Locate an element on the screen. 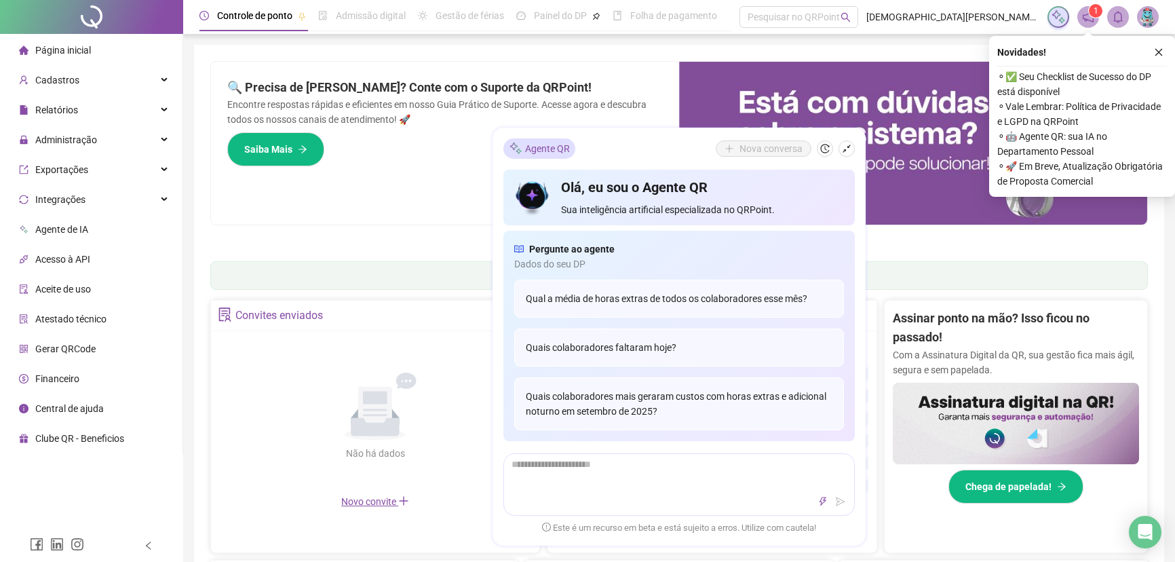 This screenshot has width=1175, height=562. span: Folha de pagamento is located at coordinates (674, 16).